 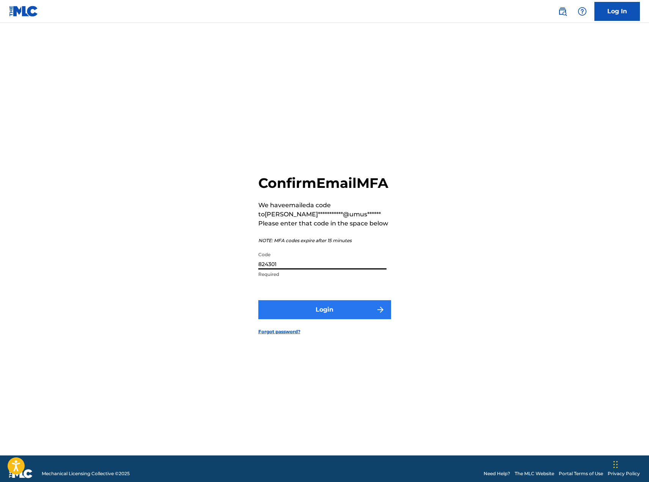 What do you see at coordinates (583, 11) in the screenshot?
I see `img: help` at bounding box center [583, 11].